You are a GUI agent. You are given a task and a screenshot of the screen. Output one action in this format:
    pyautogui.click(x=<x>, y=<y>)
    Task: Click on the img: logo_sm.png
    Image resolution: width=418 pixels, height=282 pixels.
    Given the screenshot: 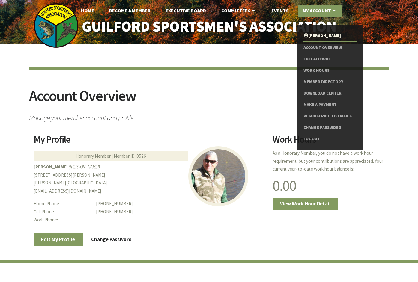 What is the action you would take?
    pyautogui.click(x=56, y=26)
    